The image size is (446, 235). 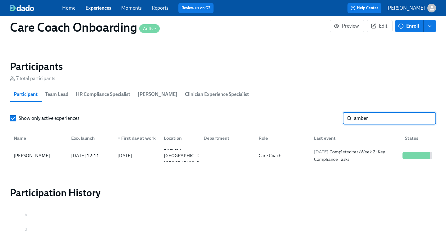 What do you see at coordinates (347, 26) in the screenshot?
I see `span: Preview` at bounding box center [347, 26].